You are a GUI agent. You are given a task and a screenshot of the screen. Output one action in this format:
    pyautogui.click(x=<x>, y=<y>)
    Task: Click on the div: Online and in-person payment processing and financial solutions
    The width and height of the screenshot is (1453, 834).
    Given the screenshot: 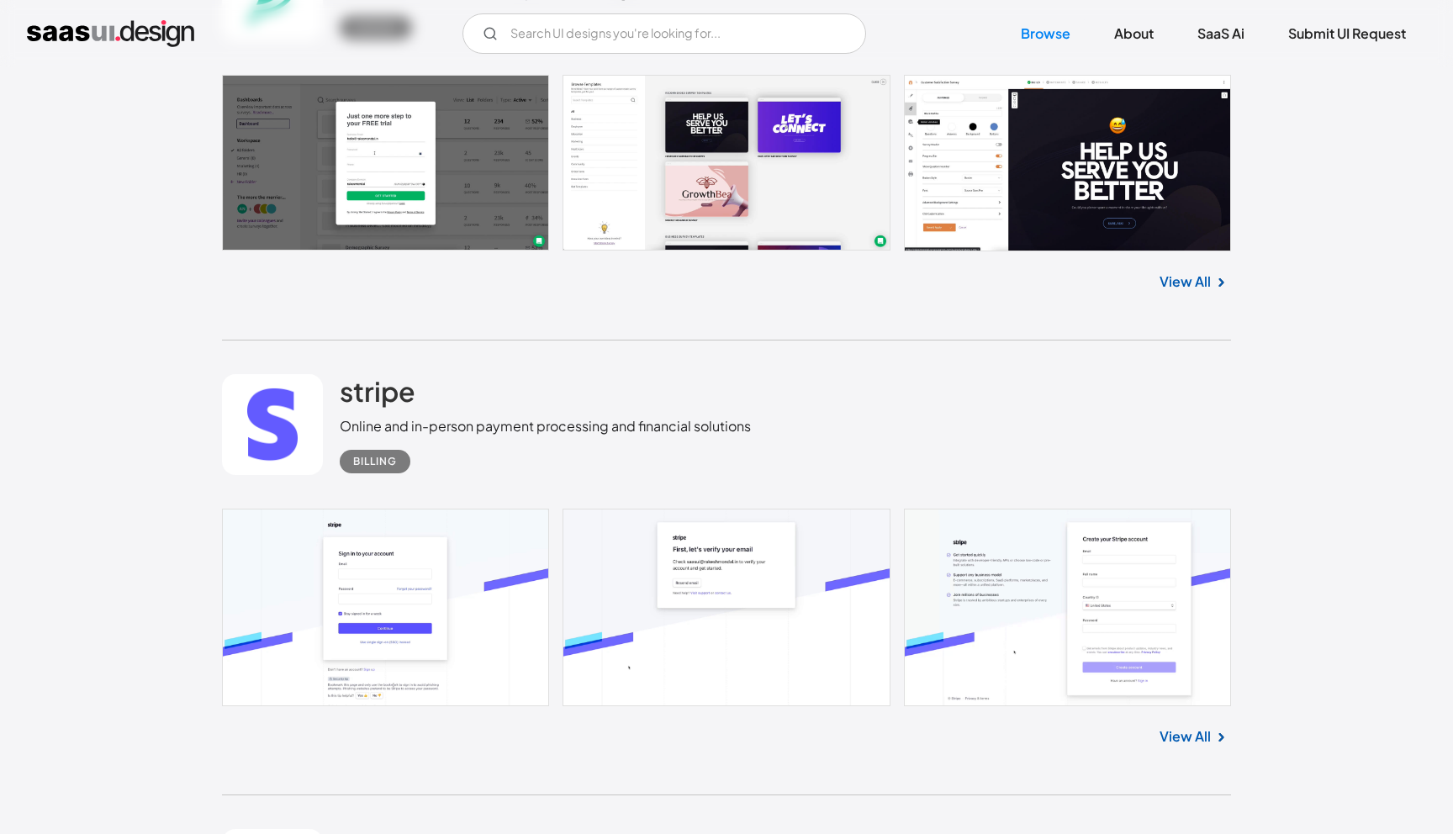 What is the action you would take?
    pyautogui.click(x=545, y=426)
    